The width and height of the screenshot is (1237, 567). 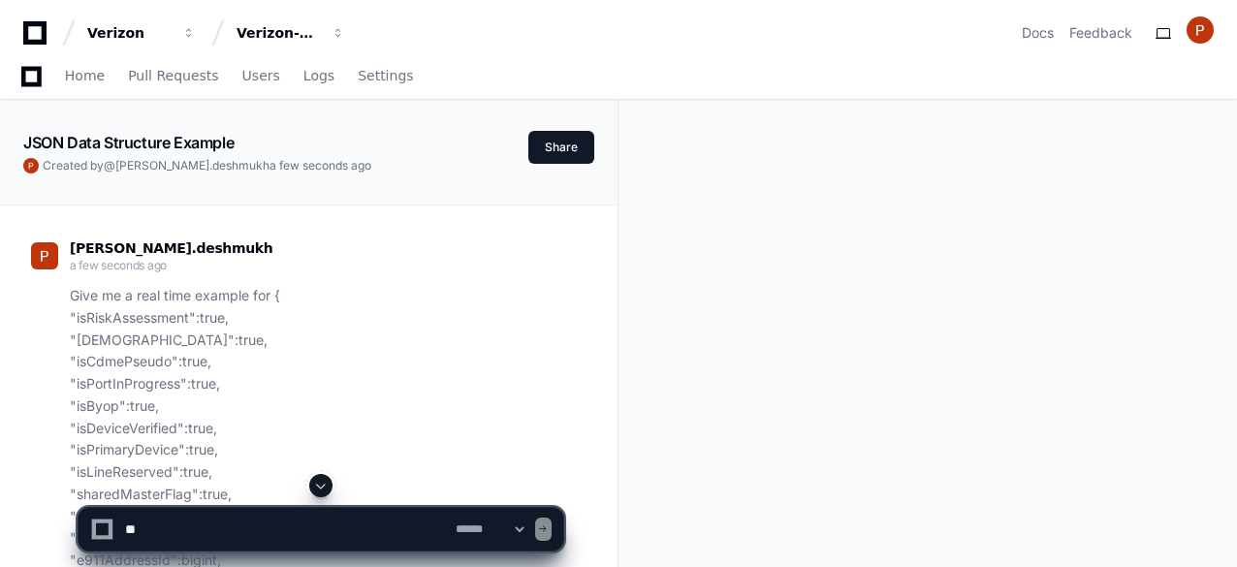 What do you see at coordinates (84, 77) in the screenshot?
I see `a: Home` at bounding box center [84, 77].